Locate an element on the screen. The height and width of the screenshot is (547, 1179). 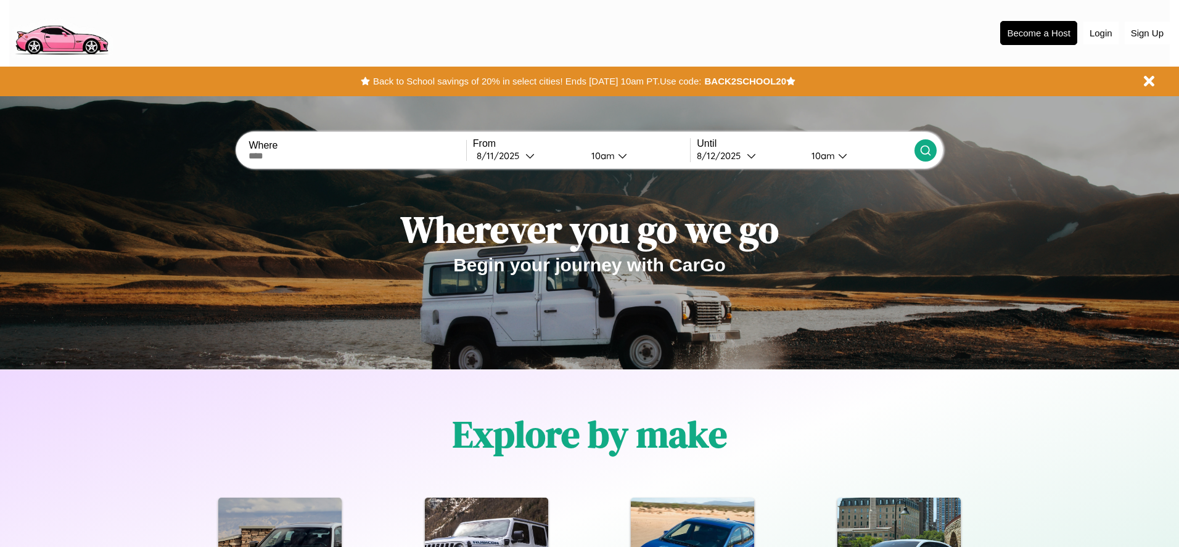
div: 8 / 11 / 2025 is located at coordinates (501, 155).